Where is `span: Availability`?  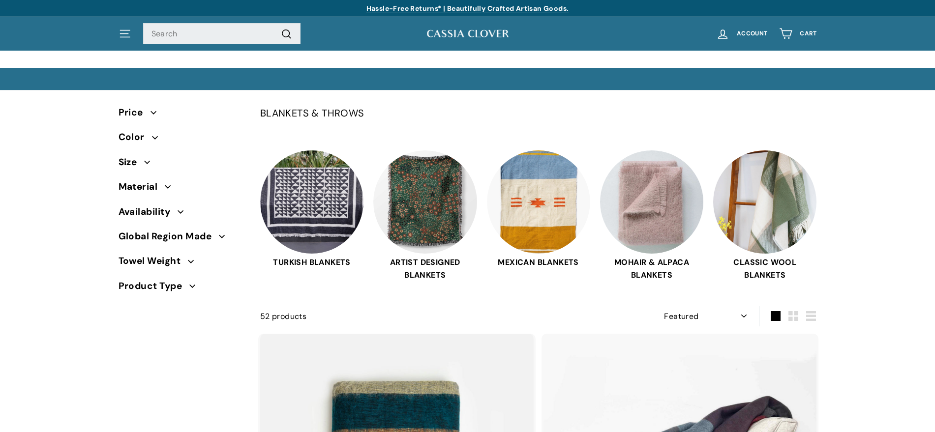
span: Availability is located at coordinates (148, 212).